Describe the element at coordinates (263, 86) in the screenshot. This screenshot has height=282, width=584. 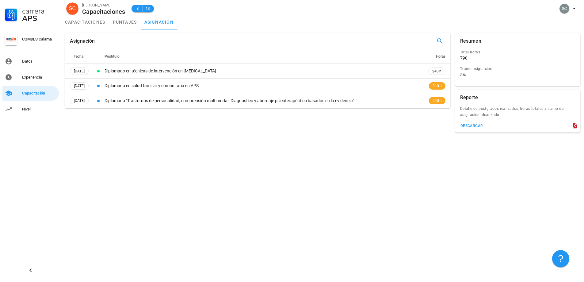
I see `div: Diplomado en salud familiar y comunitaria en APS` at that location.